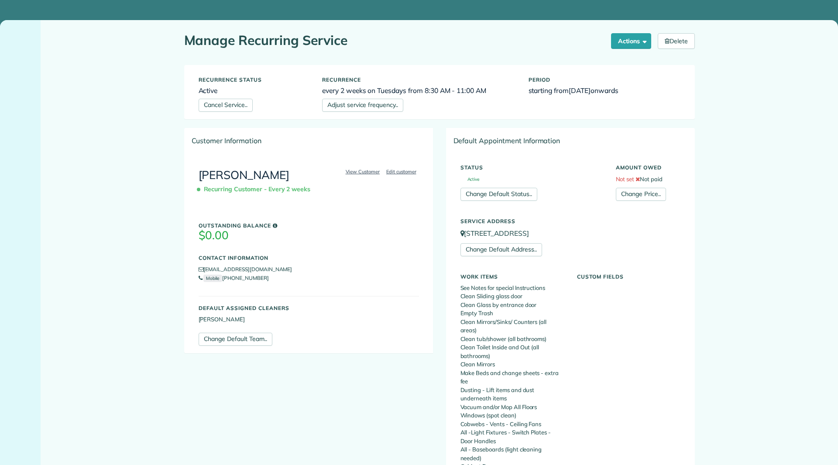 The width and height of the screenshot is (838, 465). I want to click on div: Not paid, so click(648, 180).